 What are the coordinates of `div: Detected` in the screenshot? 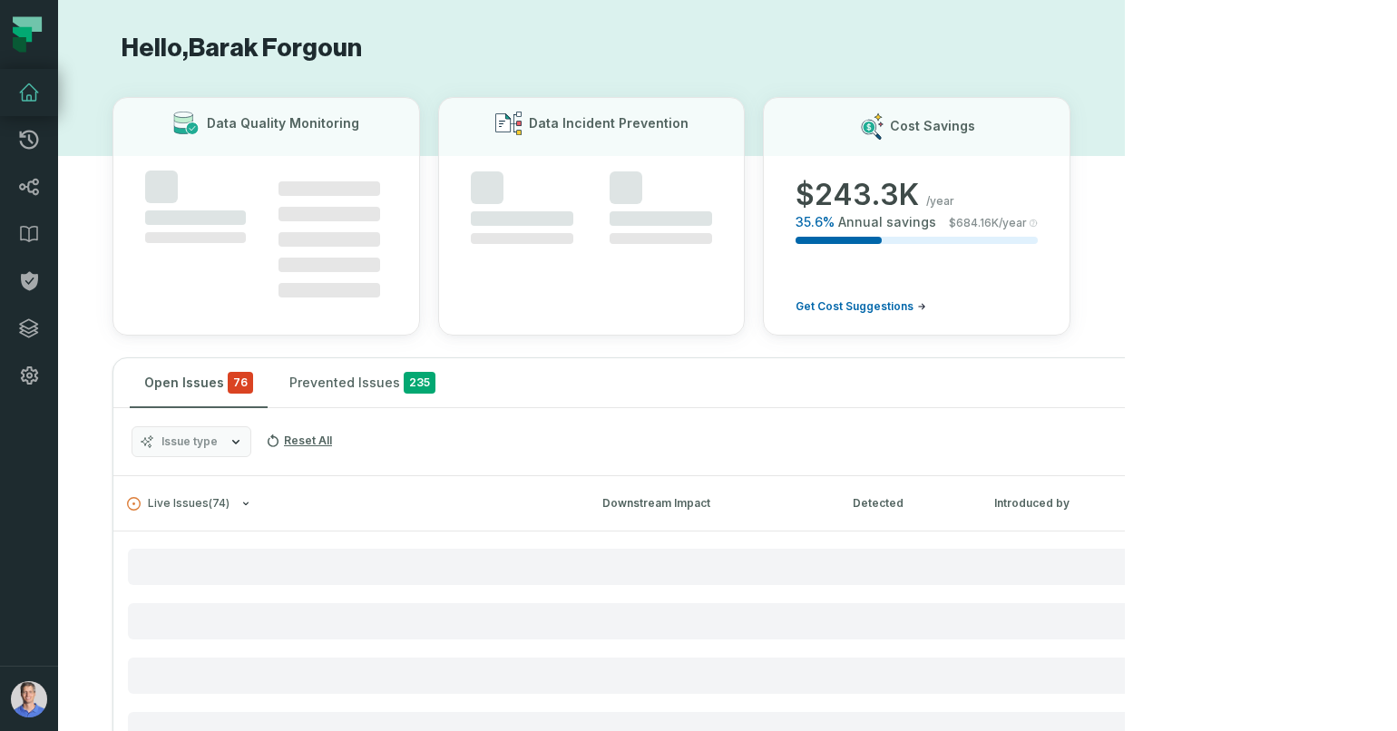 It's located at (907, 503).